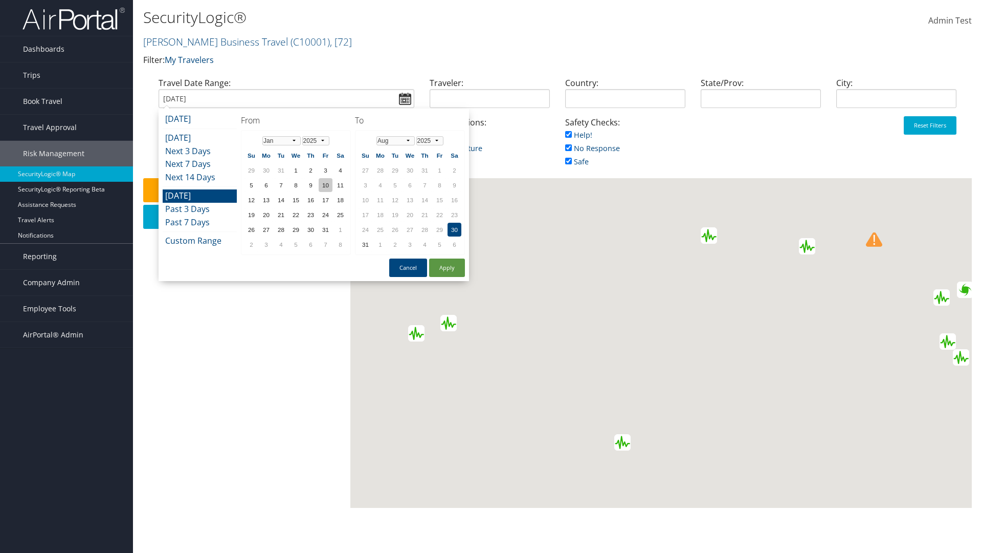 This screenshot has height=553, width=982. What do you see at coordinates (625, 96) in the screenshot?
I see `div: Country:` at bounding box center [625, 96].